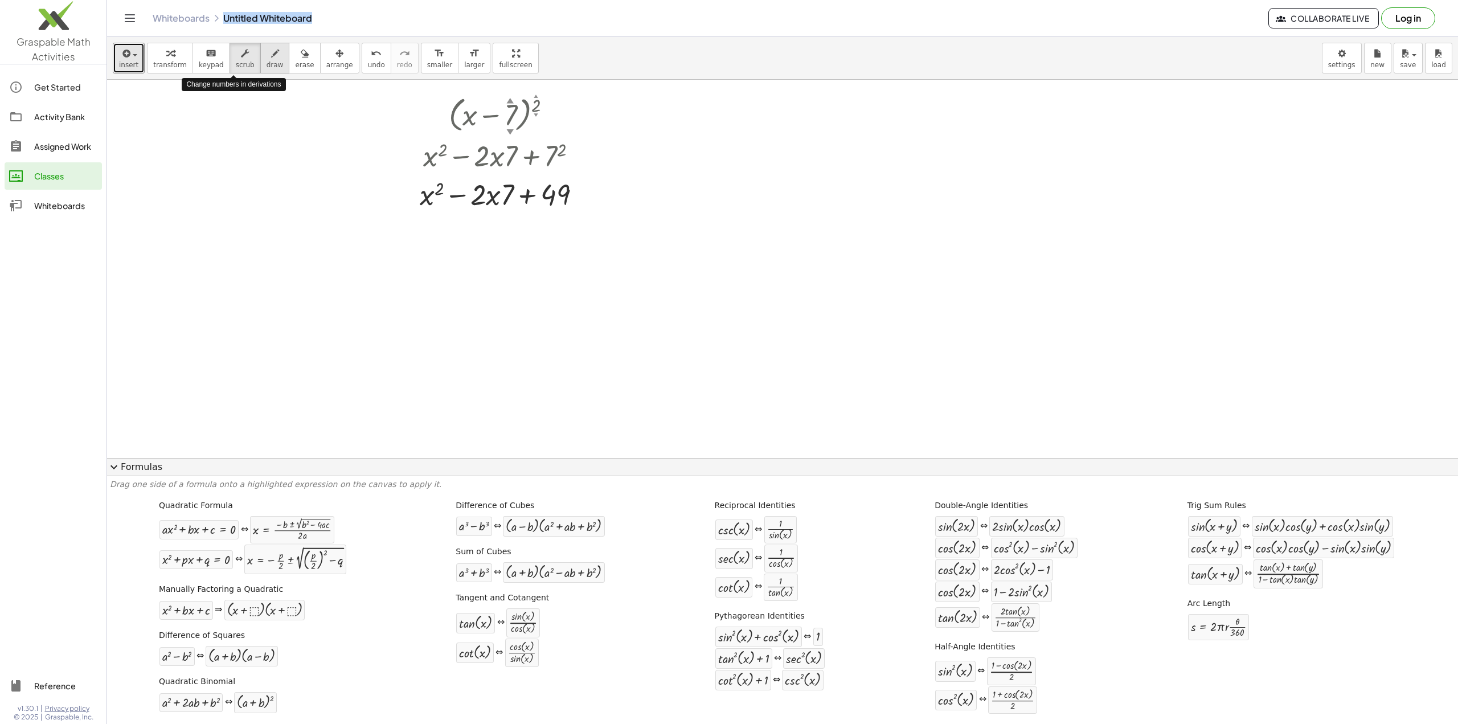 The image size is (1458, 724). What do you see at coordinates (53, 87) in the screenshot?
I see `a: Get Started` at bounding box center [53, 87].